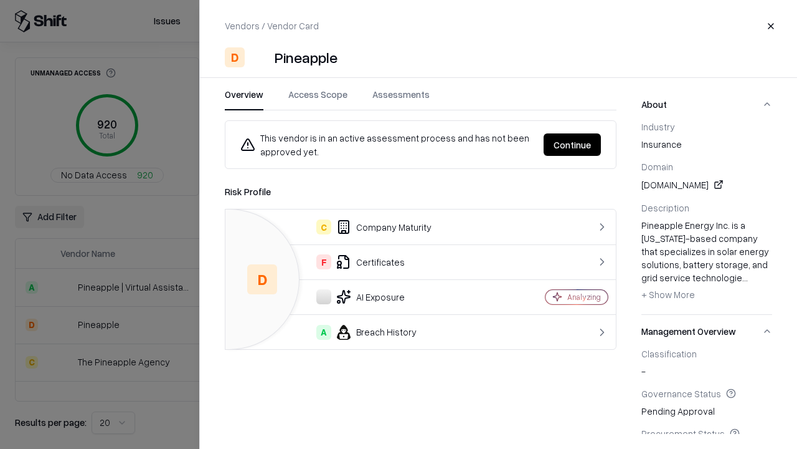 Image resolution: width=797 pixels, height=449 pixels. I want to click on div: F, so click(324, 262).